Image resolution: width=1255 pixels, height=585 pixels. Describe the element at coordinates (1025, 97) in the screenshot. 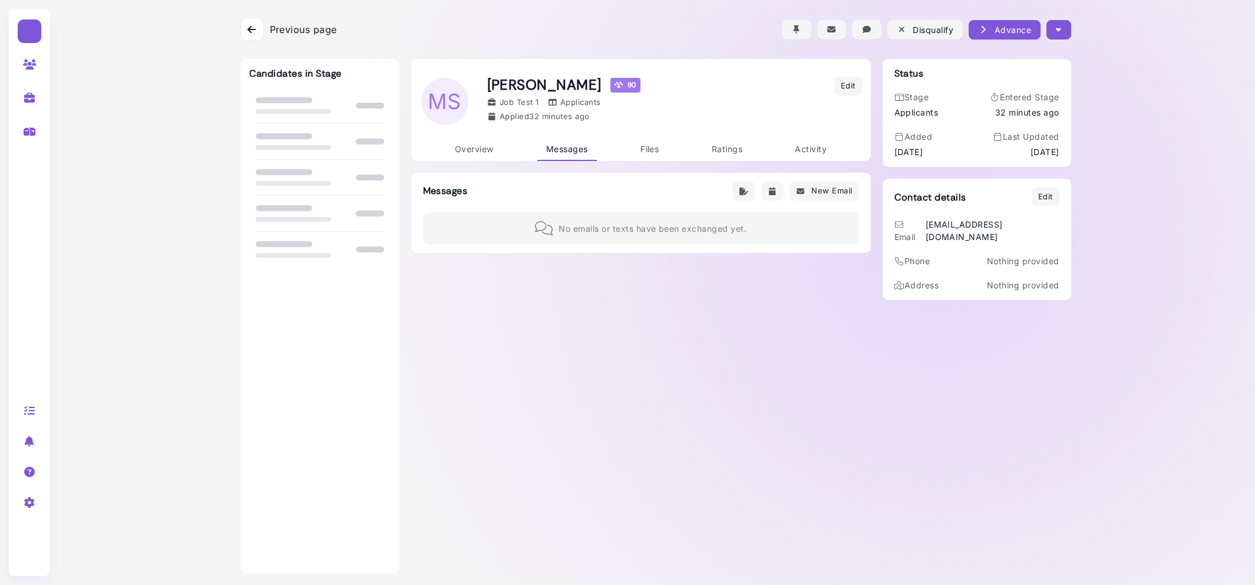

I see `div: Entered Stage` at that location.